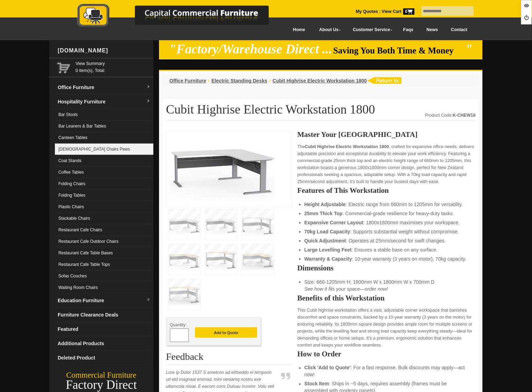 This screenshot has height=392, width=532. I want to click on span: 0, so click(409, 12).